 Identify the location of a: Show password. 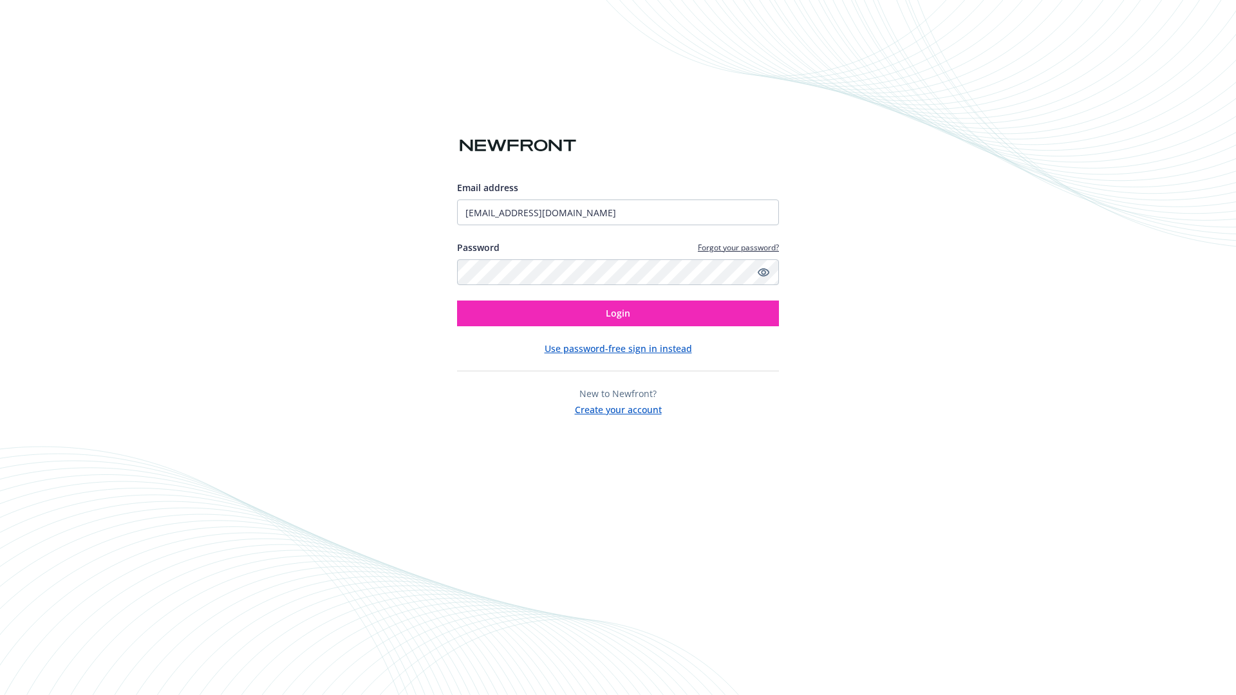
(764, 272).